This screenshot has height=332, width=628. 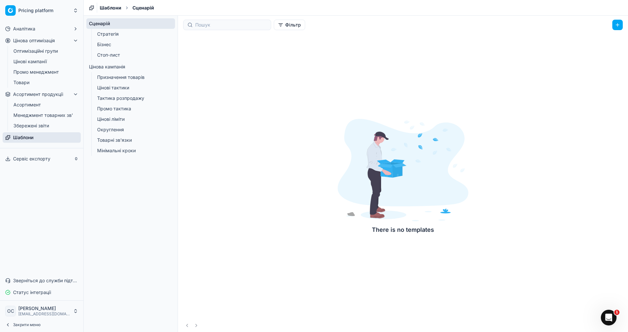 What do you see at coordinates (42, 126) in the screenshot?
I see `a: Збережені звіти` at bounding box center [42, 126].